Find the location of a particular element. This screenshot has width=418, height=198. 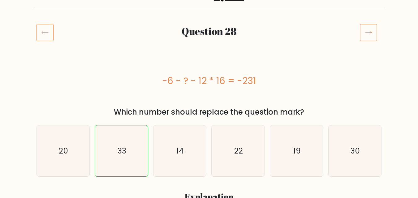

text: 22 is located at coordinates (239, 151).